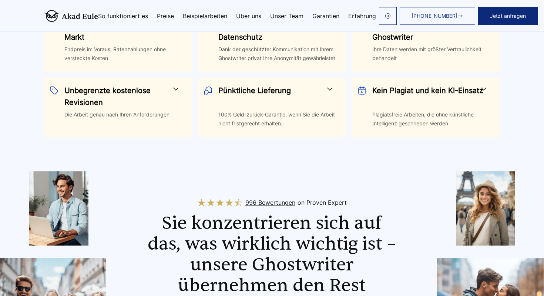 This screenshot has width=544, height=296. What do you see at coordinates (125, 54) in the screenshot?
I see `div: Endpreis im Voraus, Ratenzahlungen ohne versteckte Kosten` at bounding box center [125, 54].